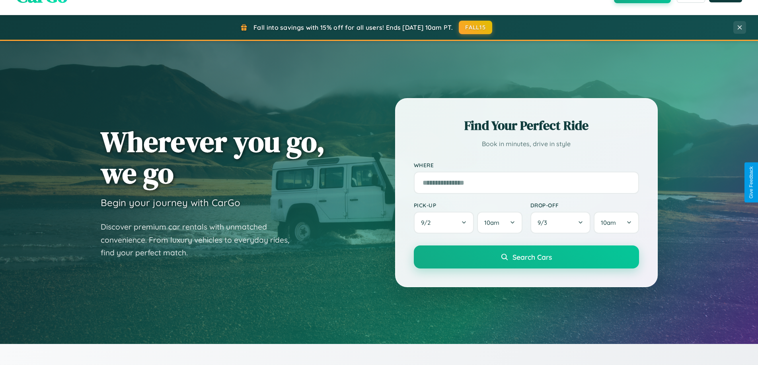  I want to click on span: 9 / 2, so click(428, 223).